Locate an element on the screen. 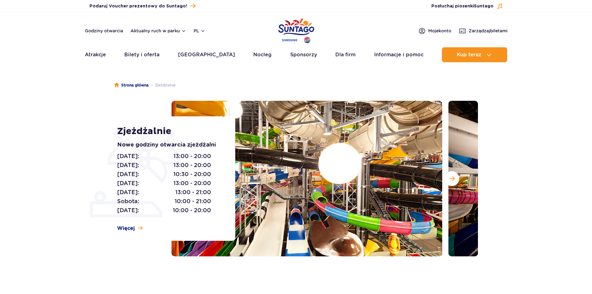 Image resolution: width=592 pixels, height=294 pixels. a: Sponsorzy is located at coordinates (304, 55).